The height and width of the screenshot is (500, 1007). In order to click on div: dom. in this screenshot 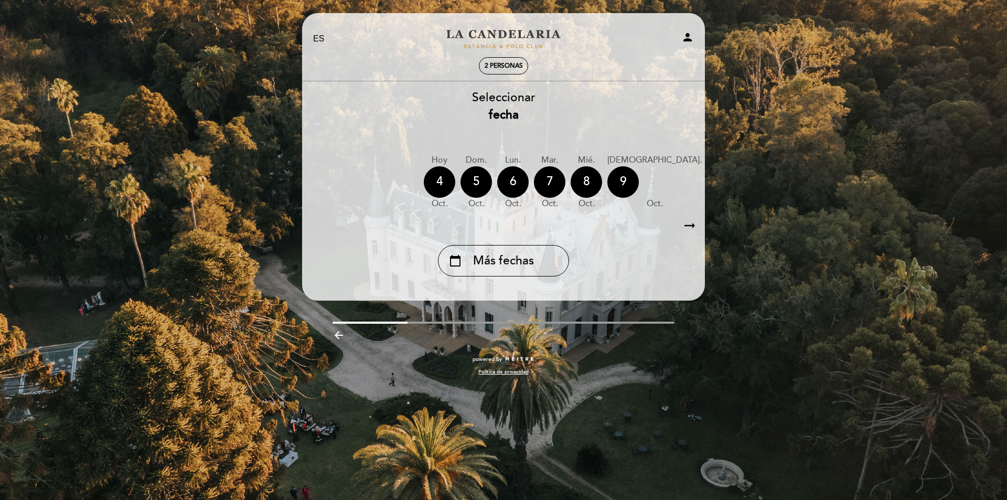, I will do `click(476, 160)`.